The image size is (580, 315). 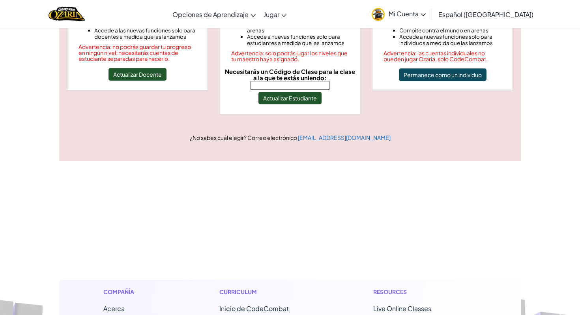 What do you see at coordinates (290, 56) in the screenshot?
I see `div: Advertencia: solo podrás jugar los niveles que tu maestro haya asignado.` at bounding box center [290, 56].